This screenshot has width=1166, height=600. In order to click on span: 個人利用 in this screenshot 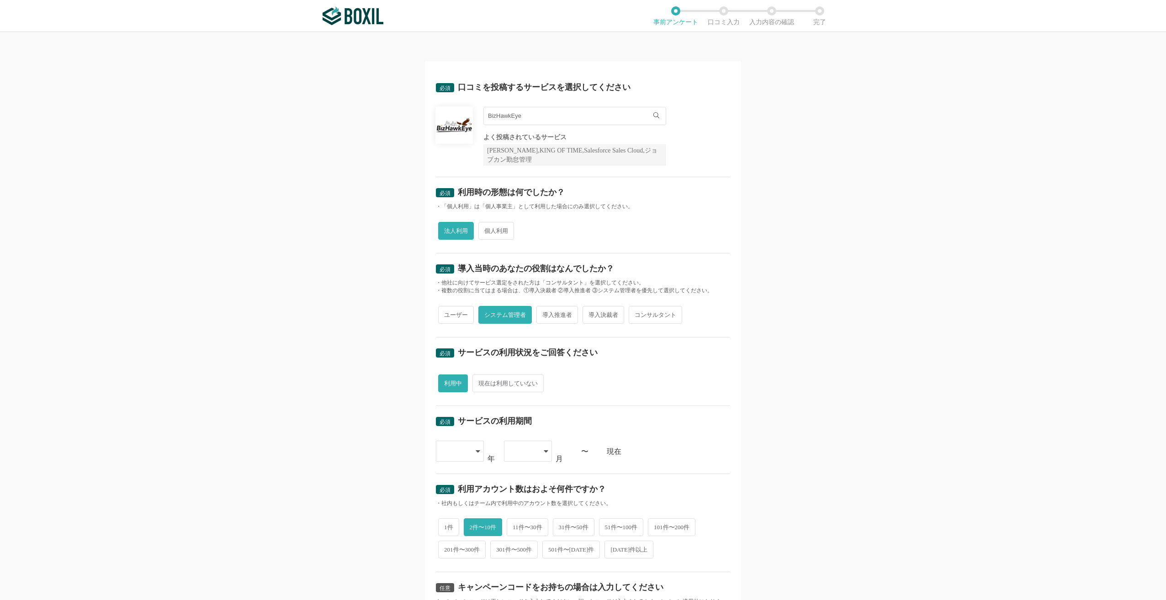, I will do `click(496, 231)`.